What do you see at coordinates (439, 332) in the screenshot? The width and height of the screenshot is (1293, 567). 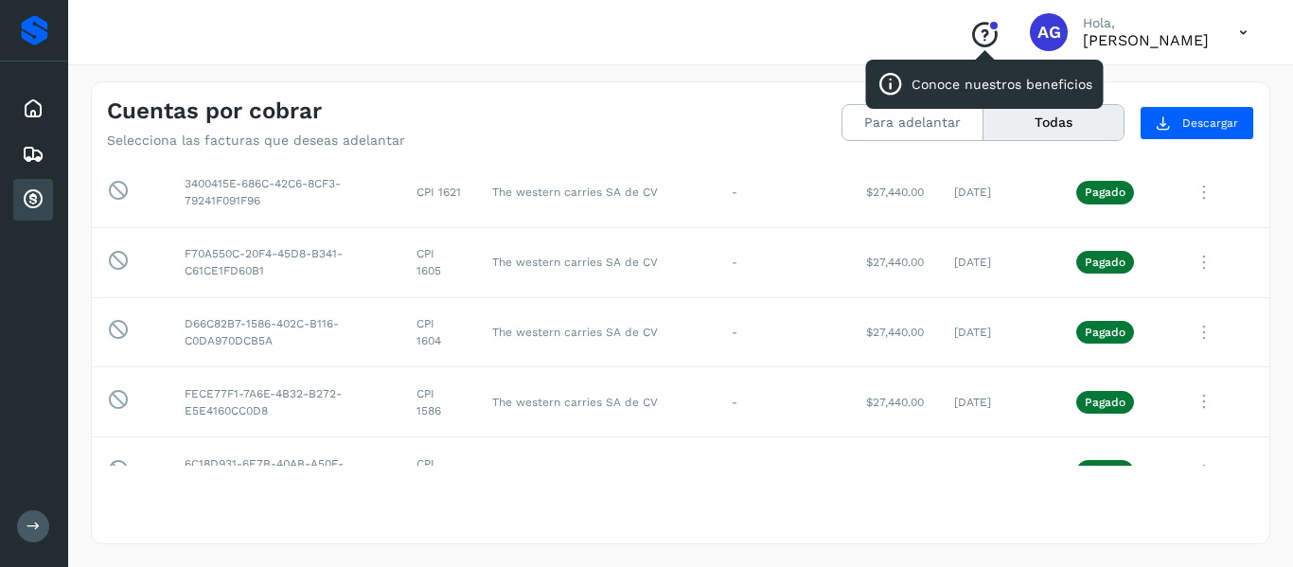 I see `td: CPI 1604` at bounding box center [439, 332].